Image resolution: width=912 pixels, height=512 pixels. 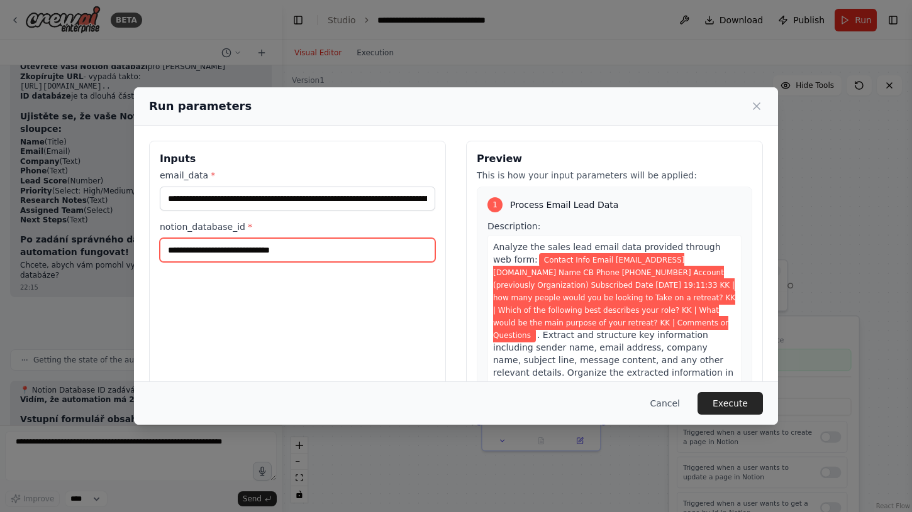 I want to click on button: Cancel, so click(x=664, y=404).